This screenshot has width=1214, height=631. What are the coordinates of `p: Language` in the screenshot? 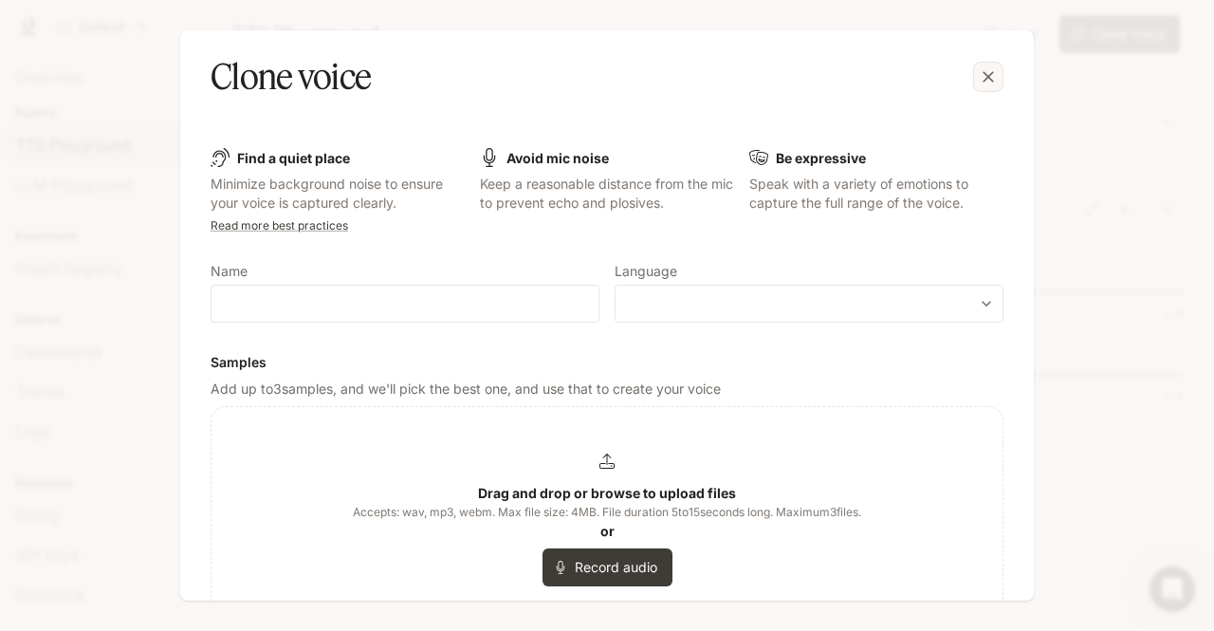 It's located at (646, 271).